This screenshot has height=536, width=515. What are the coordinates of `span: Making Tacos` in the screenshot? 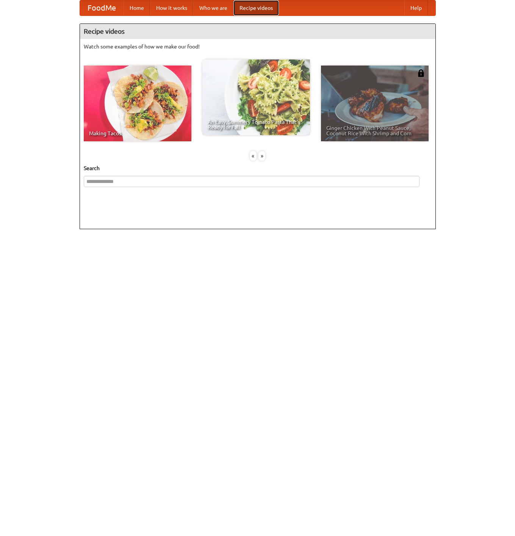 It's located at (138, 133).